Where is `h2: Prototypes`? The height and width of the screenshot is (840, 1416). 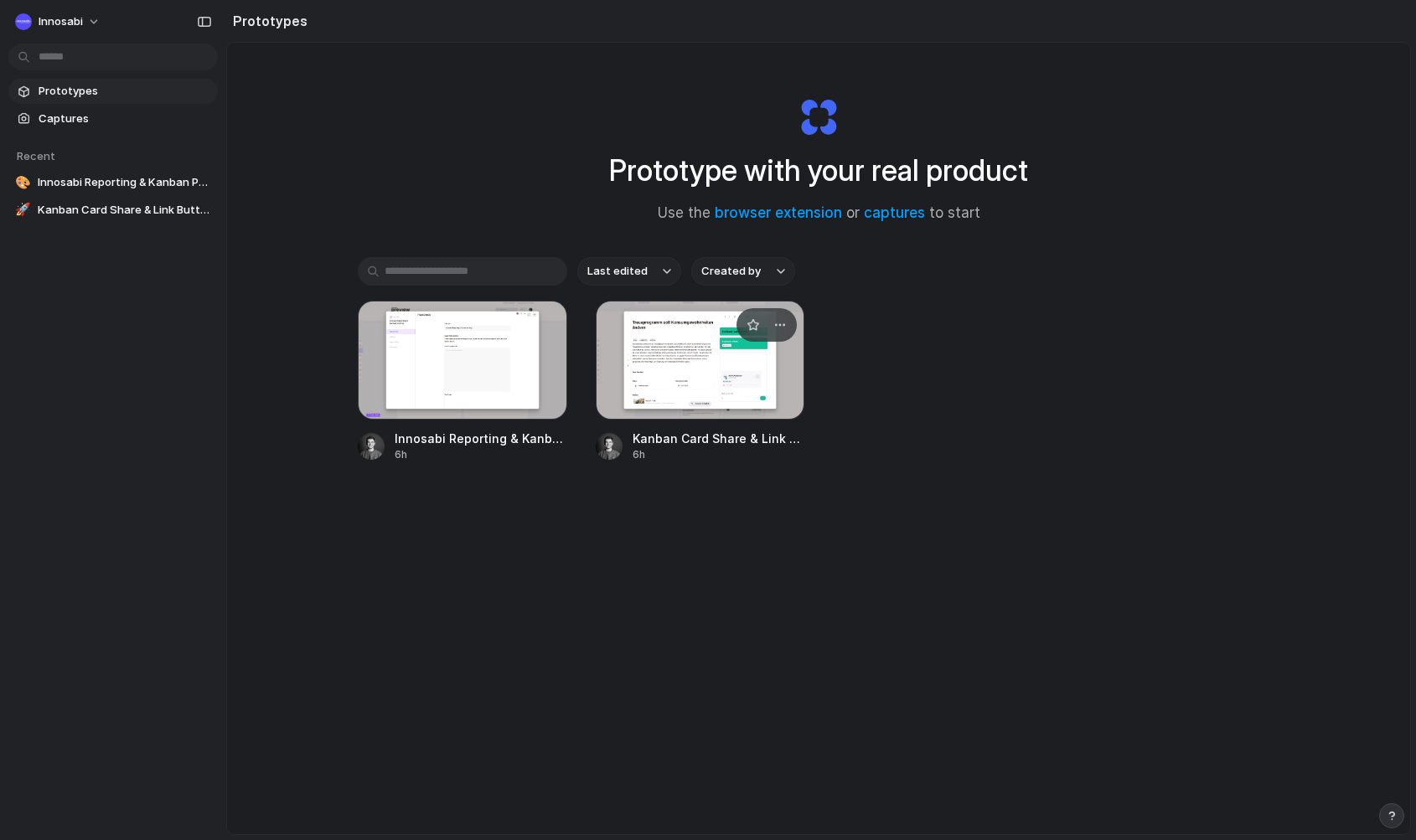
h2: Prototypes is located at coordinates (266, 21).